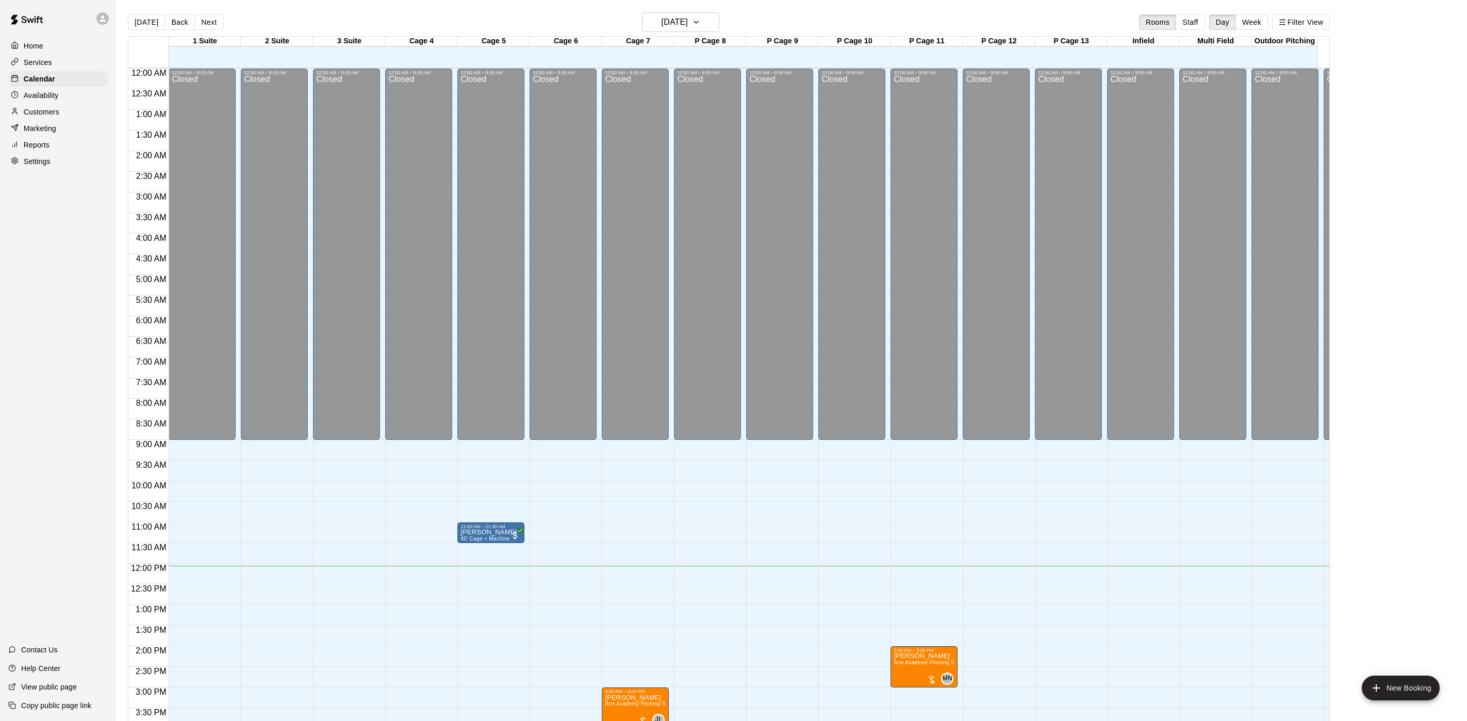 This screenshot has height=721, width=1467. I want to click on span: 7:30 AM, so click(151, 382).